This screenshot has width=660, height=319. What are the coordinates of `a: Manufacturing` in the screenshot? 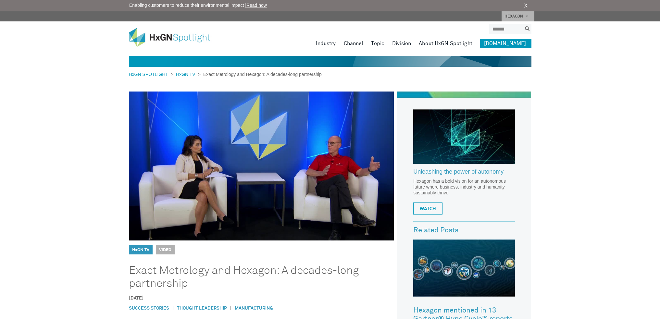 It's located at (254, 308).